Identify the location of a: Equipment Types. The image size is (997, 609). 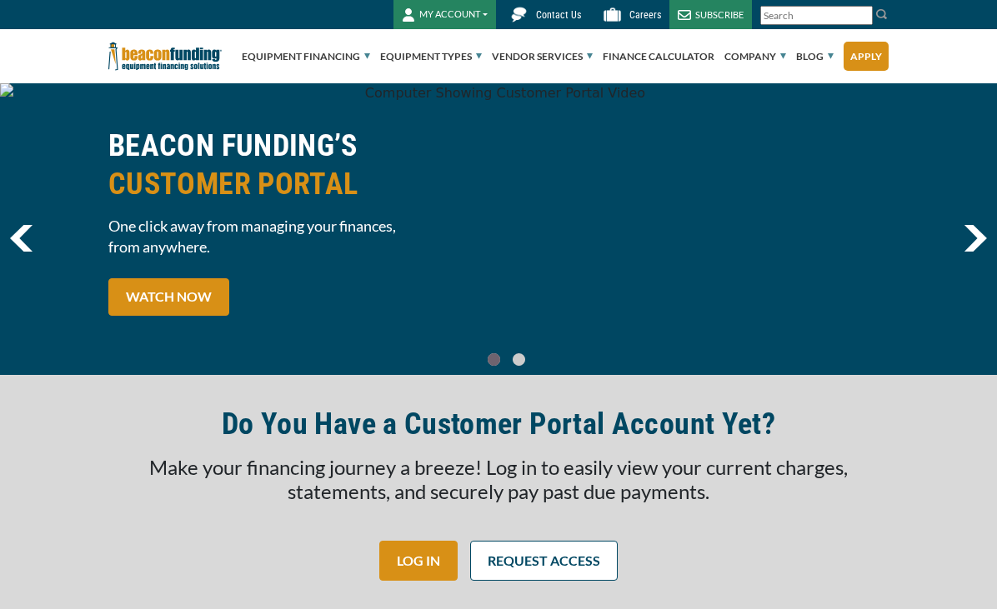
(431, 57).